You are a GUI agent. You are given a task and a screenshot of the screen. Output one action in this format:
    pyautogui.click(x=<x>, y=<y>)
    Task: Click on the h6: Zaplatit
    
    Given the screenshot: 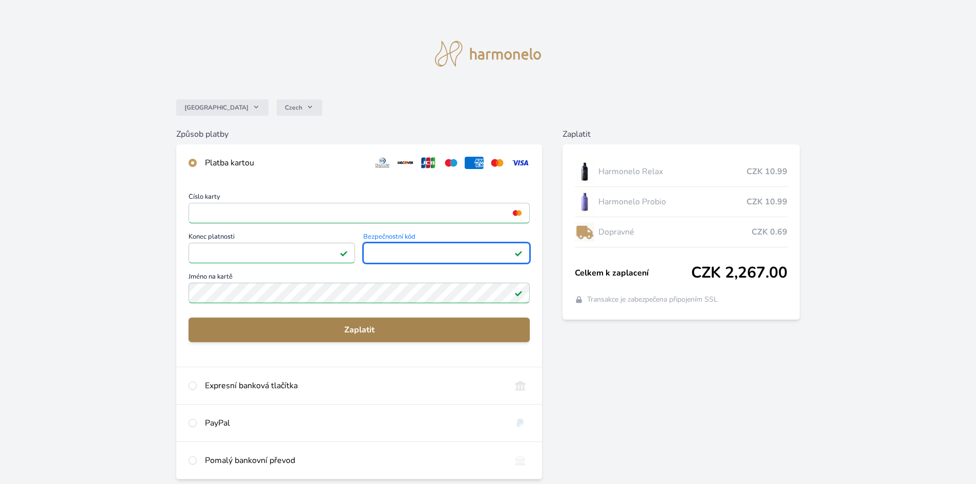 What is the action you would take?
    pyautogui.click(x=681, y=134)
    